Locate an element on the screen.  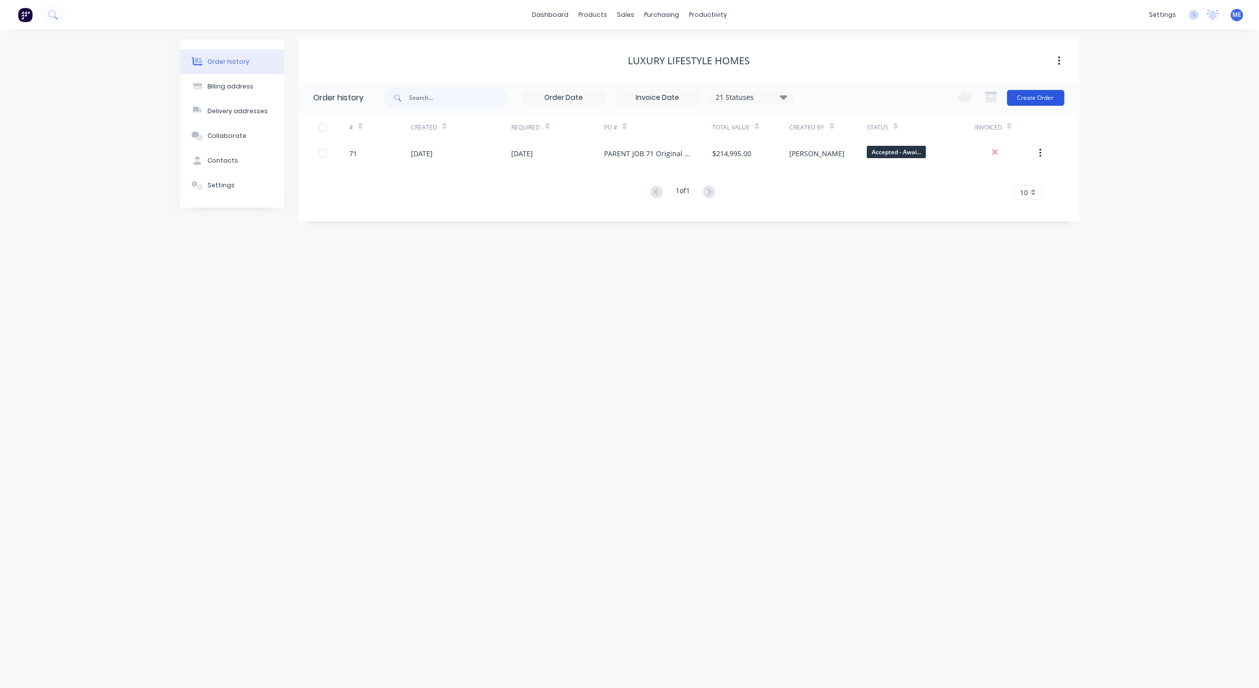
span: 10 is located at coordinates (1025, 192).